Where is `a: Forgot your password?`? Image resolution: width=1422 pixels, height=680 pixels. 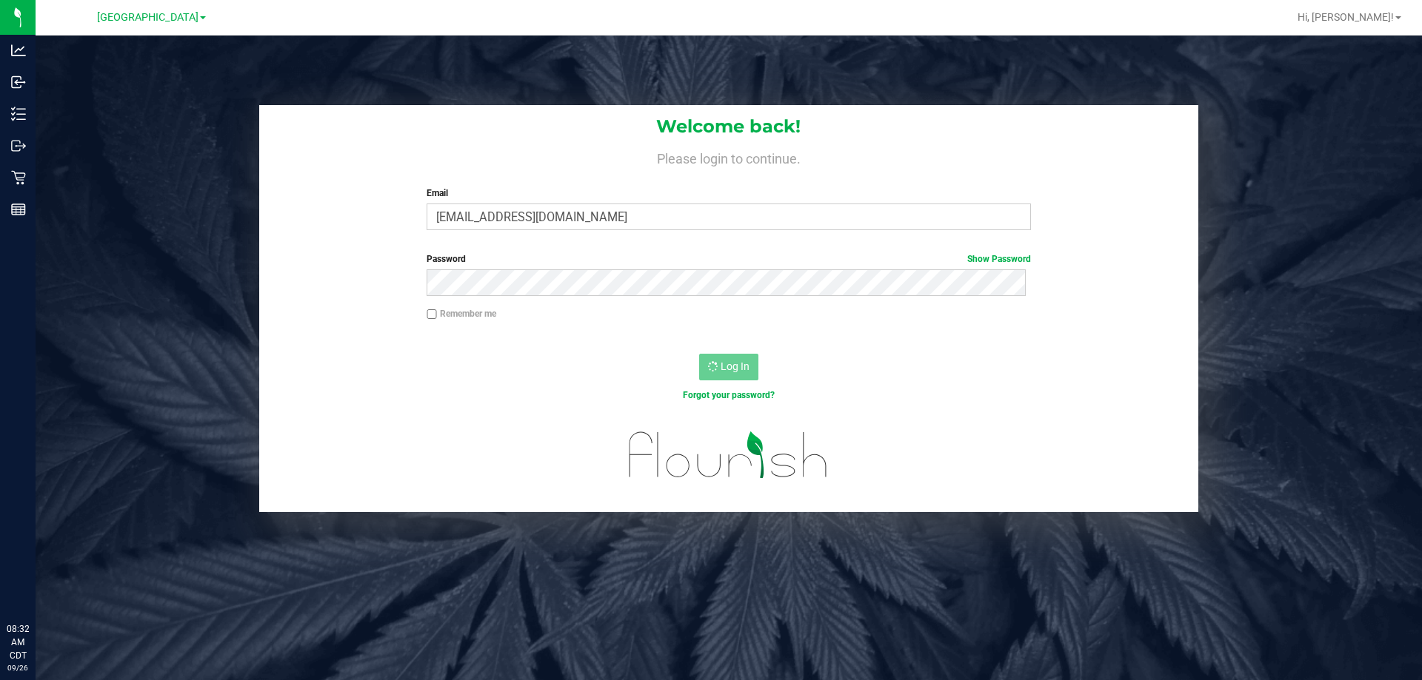 a: Forgot your password? is located at coordinates (729, 395).